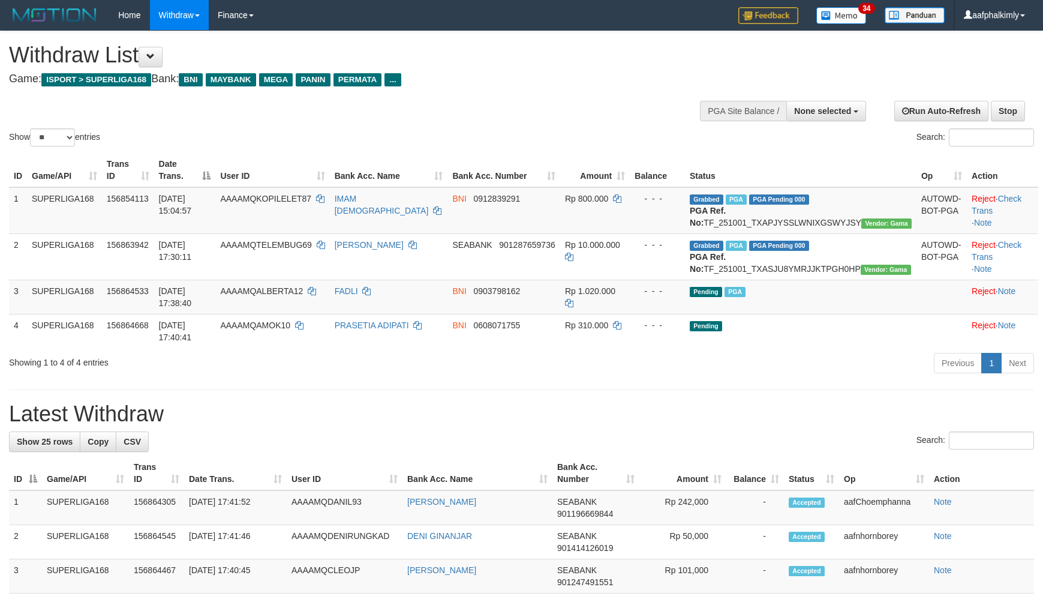 This screenshot has width=1043, height=596. What do you see at coordinates (801, 256) in the screenshot?
I see `td: TF_251001_TXASJU8YMRJJKTPGH0HP` at bounding box center [801, 256].